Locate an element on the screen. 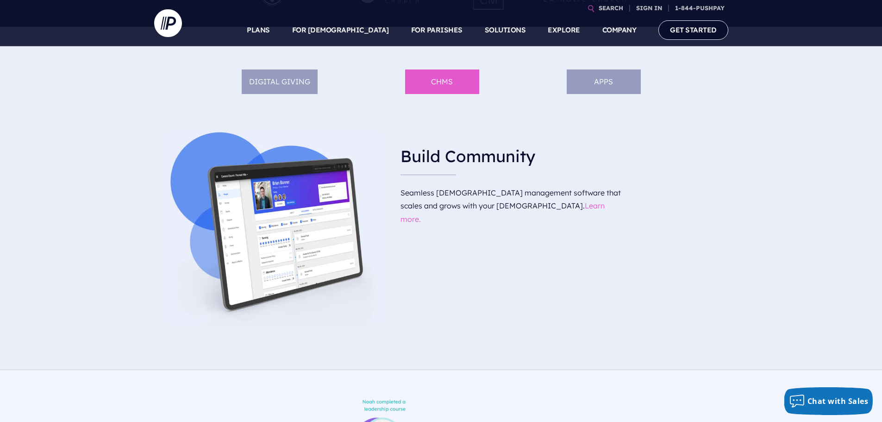 This screenshot has width=882, height=422. li: APPS is located at coordinates (604, 81).